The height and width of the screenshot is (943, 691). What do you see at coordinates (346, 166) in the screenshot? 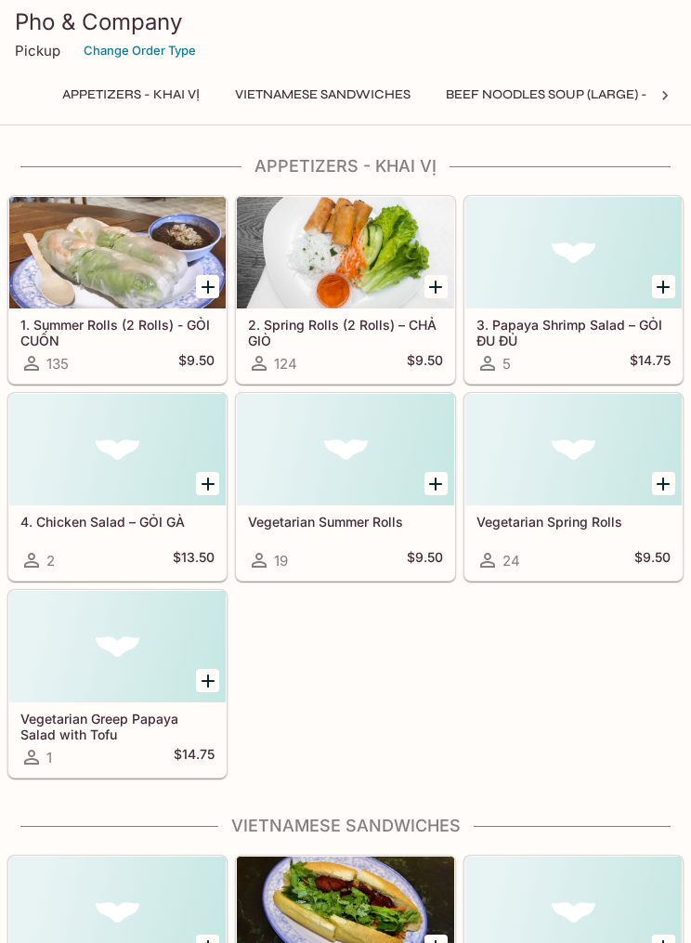
I see `h4: Appetizers - KHAI VỊ` at bounding box center [346, 166].